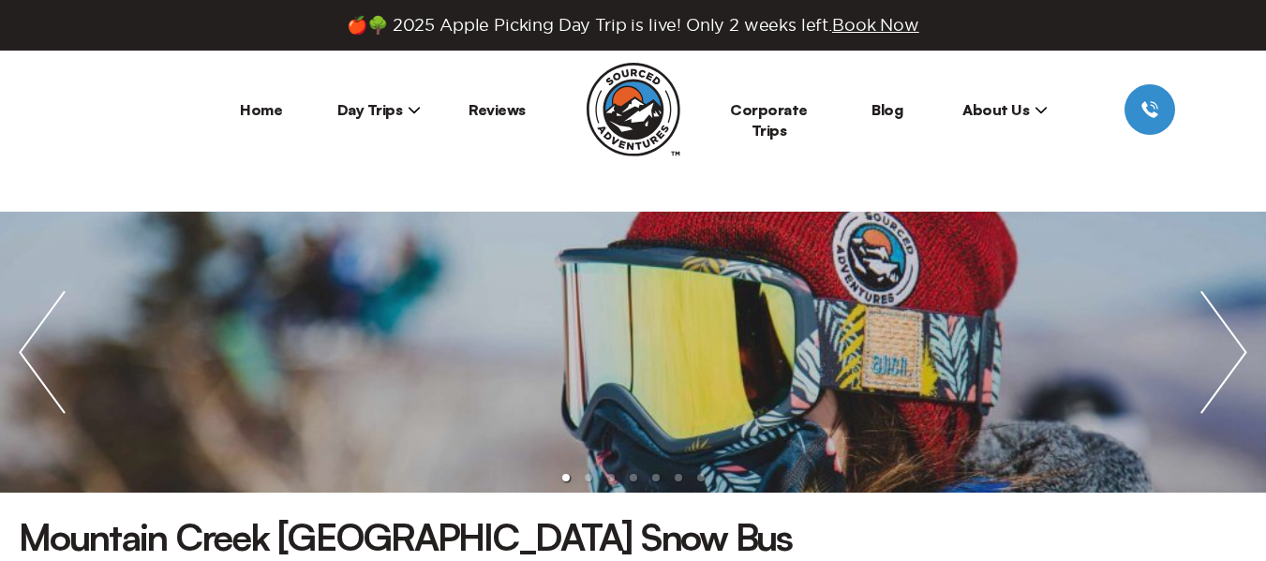  I want to click on li: slide item 1, so click(566, 478).